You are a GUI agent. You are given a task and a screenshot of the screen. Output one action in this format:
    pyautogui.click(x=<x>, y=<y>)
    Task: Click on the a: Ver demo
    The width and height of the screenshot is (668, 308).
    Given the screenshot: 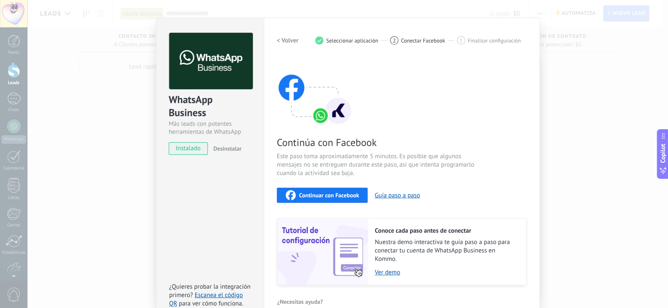 What is the action you would take?
    pyautogui.click(x=447, y=272)
    